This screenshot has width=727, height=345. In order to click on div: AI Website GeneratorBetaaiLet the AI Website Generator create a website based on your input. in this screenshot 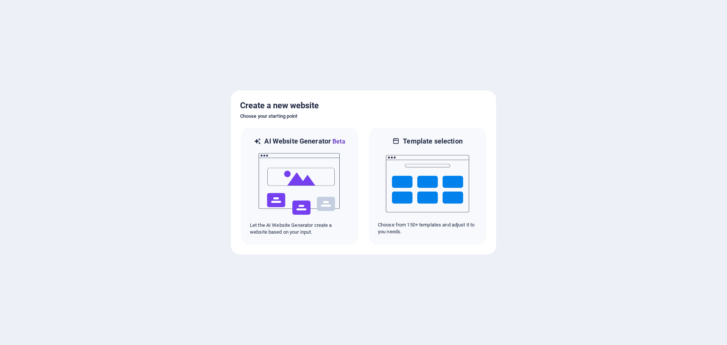, I will do `click(299, 186)`.